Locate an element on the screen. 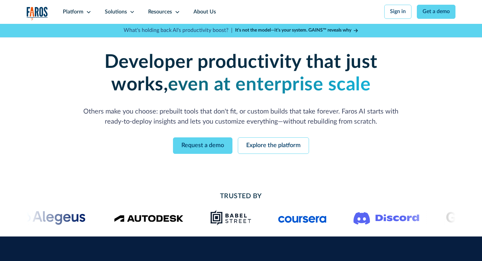  div: Solutions is located at coordinates (116, 12).